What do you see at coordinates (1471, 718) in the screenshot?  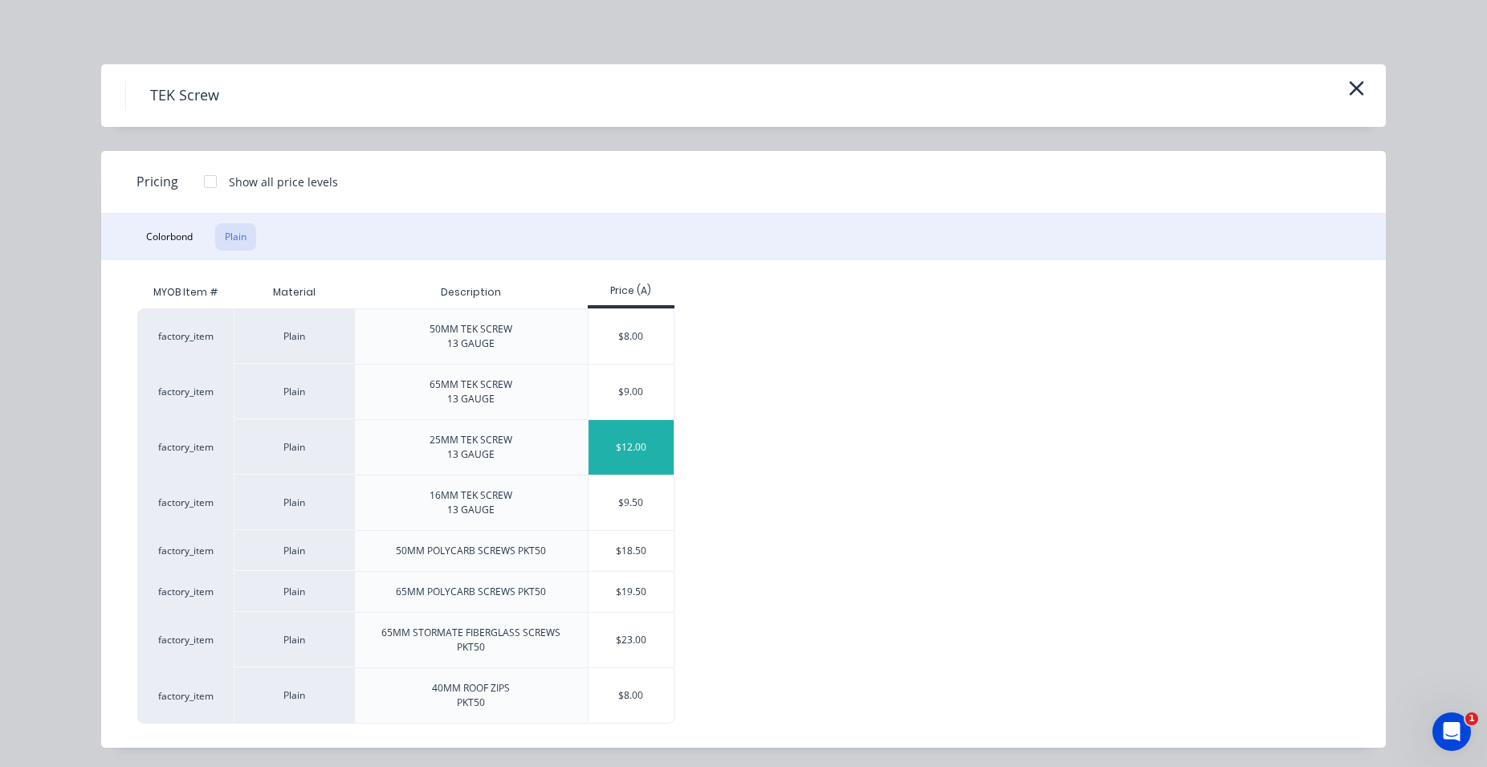 I see `span: 1` at bounding box center [1471, 718].